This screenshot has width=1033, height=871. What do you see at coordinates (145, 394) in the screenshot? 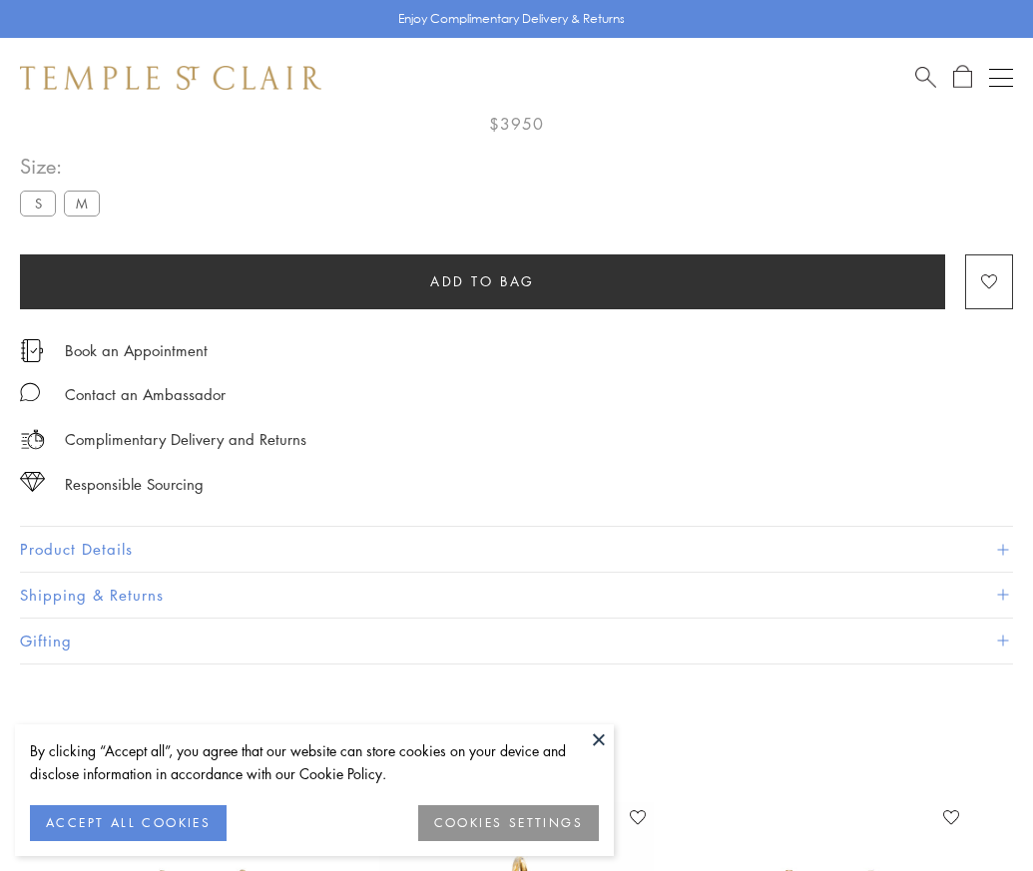
I see `div: Contact an Ambassador` at bounding box center [145, 394].